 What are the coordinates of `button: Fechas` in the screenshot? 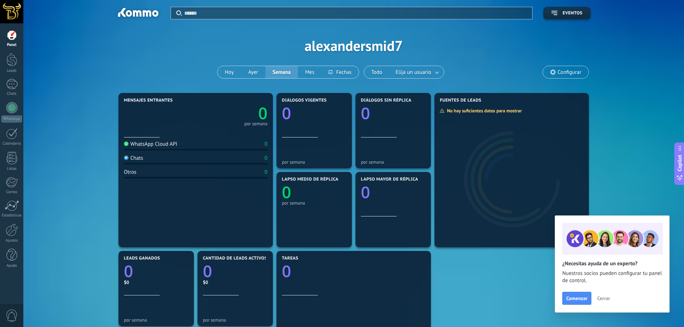 It's located at (340, 72).